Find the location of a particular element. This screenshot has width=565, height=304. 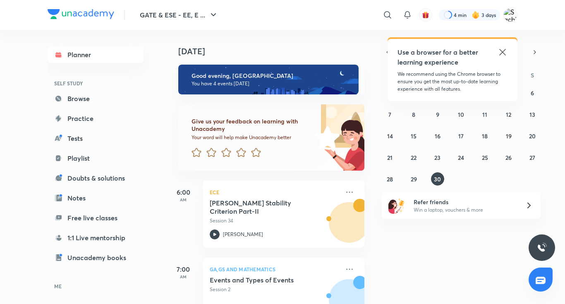

a: Company Logo is located at coordinates (81, 15).